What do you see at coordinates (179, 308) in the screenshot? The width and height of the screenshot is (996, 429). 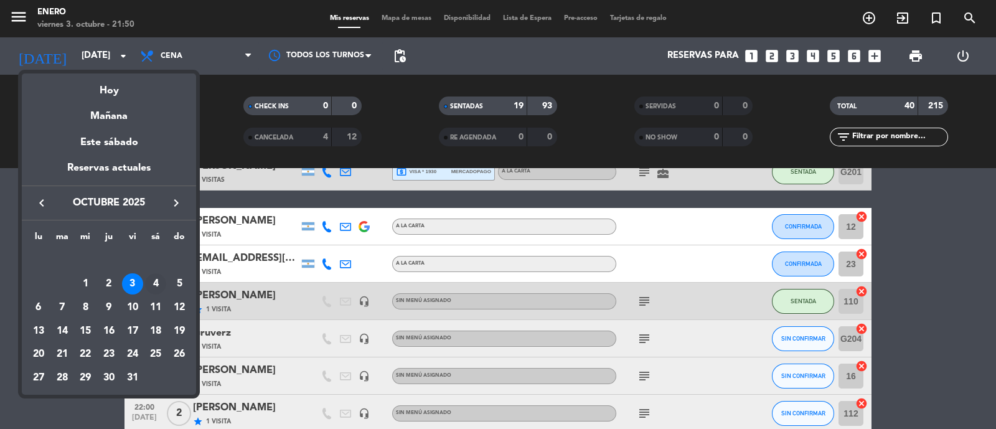 I see `td: 12 de octubre de 2025` at bounding box center [179, 308].